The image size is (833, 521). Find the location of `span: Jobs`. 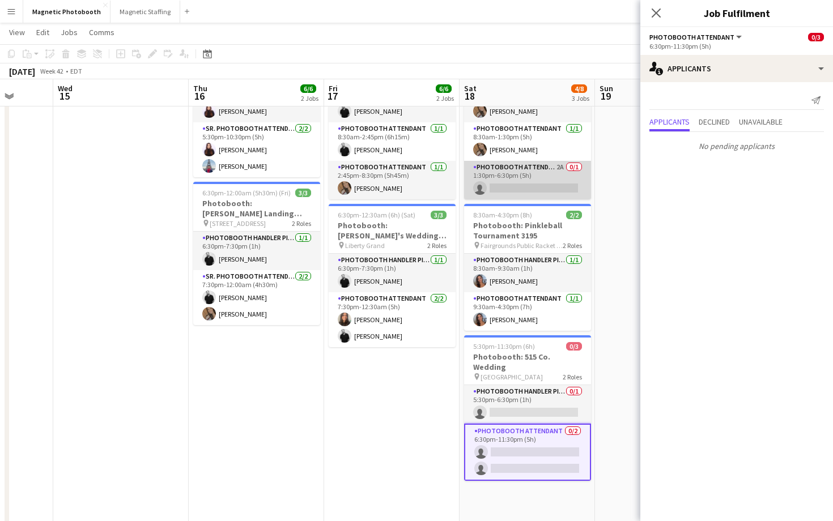

span: Jobs is located at coordinates (69, 32).